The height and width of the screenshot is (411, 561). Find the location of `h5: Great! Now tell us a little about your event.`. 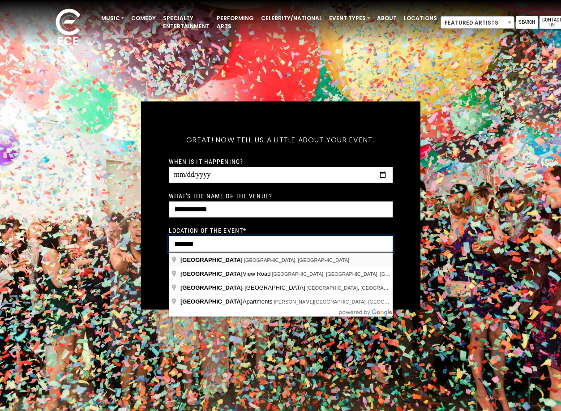

h5: Great! Now tell us a little about your event. is located at coordinates (281, 140).